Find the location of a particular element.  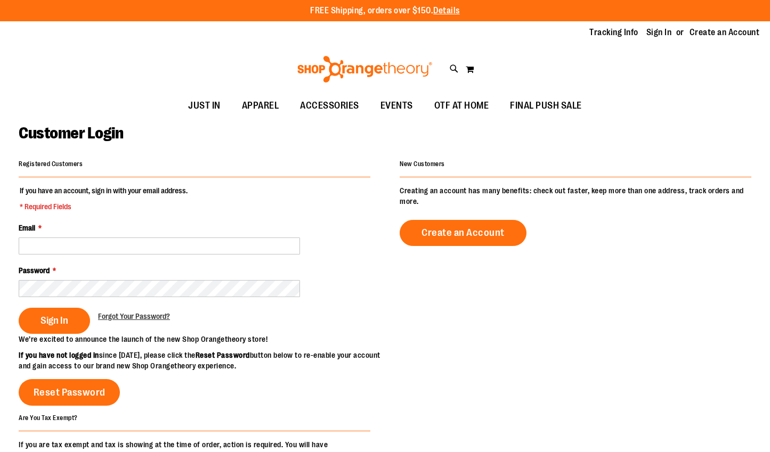

a: EVENTS is located at coordinates (396, 106).